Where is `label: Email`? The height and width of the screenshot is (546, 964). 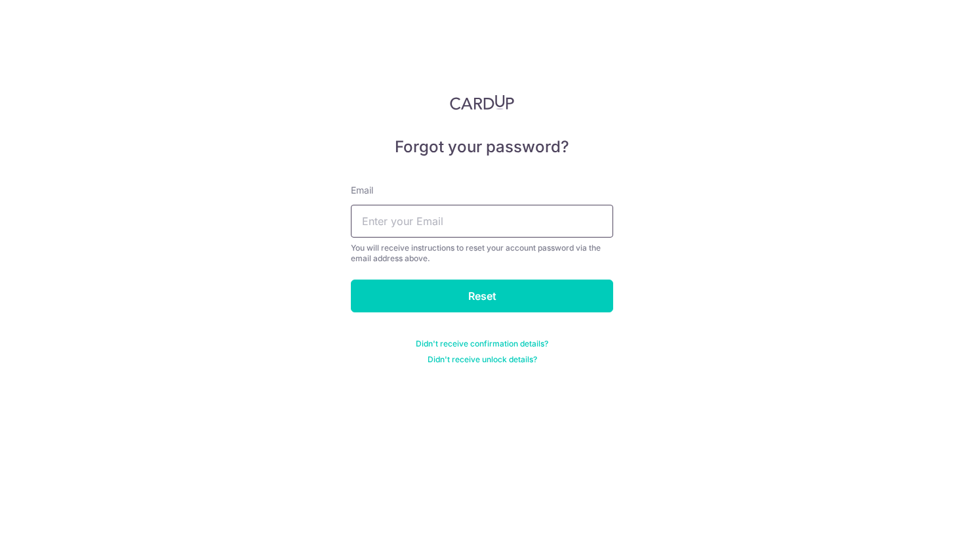
label: Email is located at coordinates (362, 190).